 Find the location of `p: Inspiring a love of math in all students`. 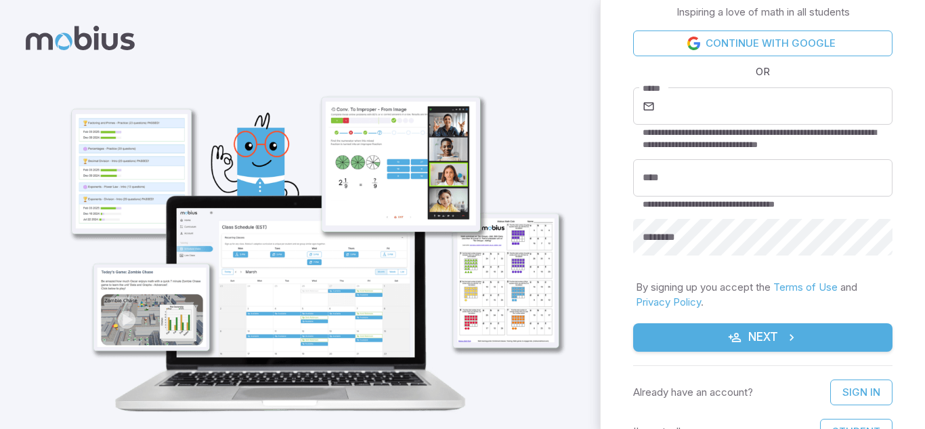

p: Inspiring a love of math in all students is located at coordinates (763, 12).